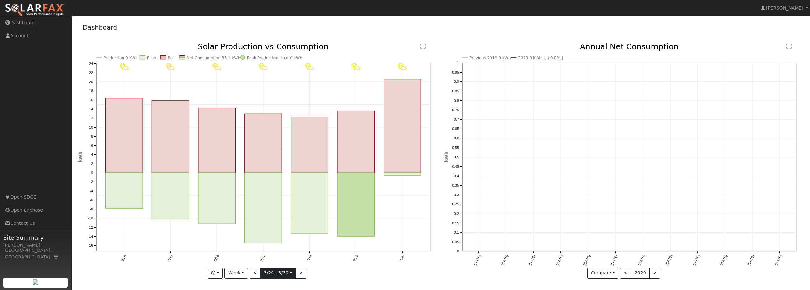 The height and width of the screenshot is (290, 810). I want to click on text: -14, so click(90, 236).